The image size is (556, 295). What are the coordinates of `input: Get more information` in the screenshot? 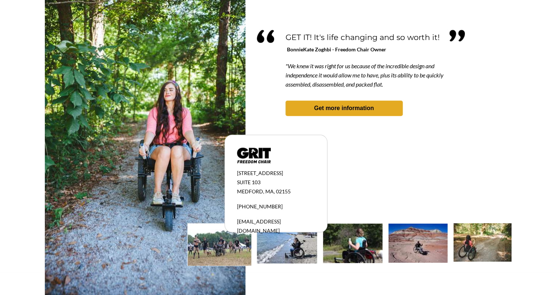 It's located at (58, 184).